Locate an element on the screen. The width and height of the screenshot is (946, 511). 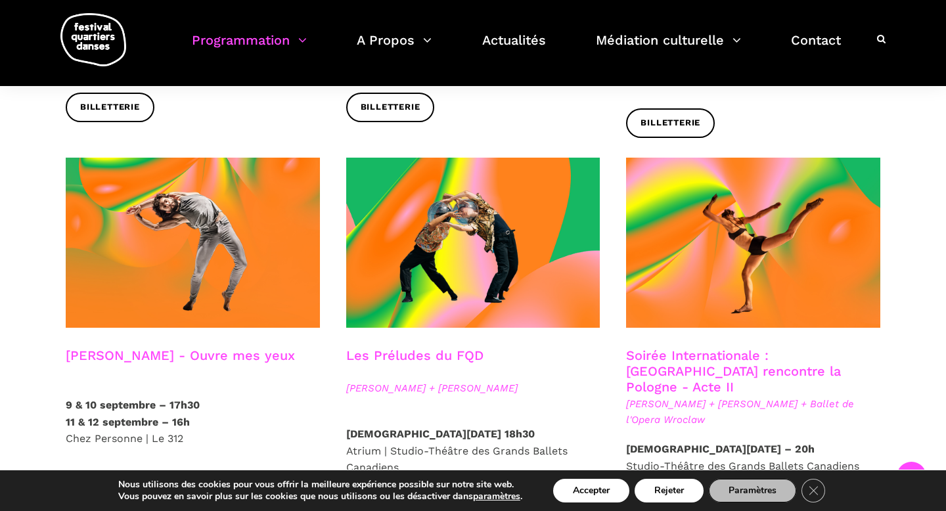
p: Chez Personne | Le 312 is located at coordinates (193, 422).